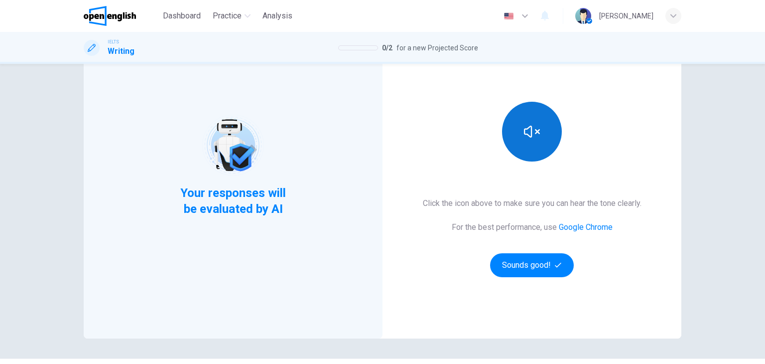 This screenshot has height=364, width=765. I want to click on span: Your responses will be evaluated by AI, so click(233, 201).